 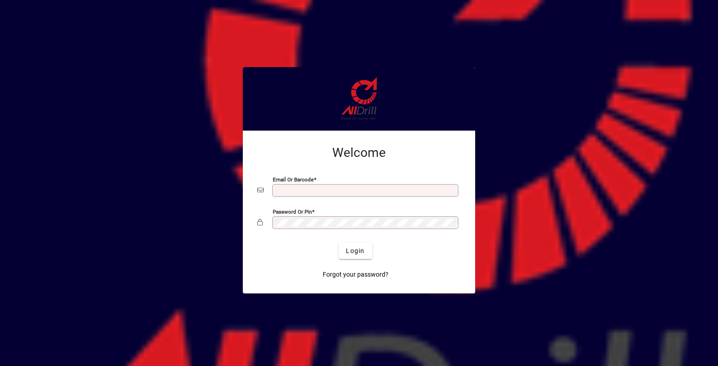 What do you see at coordinates (359, 153) in the screenshot?
I see `h2: Welcome` at bounding box center [359, 153].